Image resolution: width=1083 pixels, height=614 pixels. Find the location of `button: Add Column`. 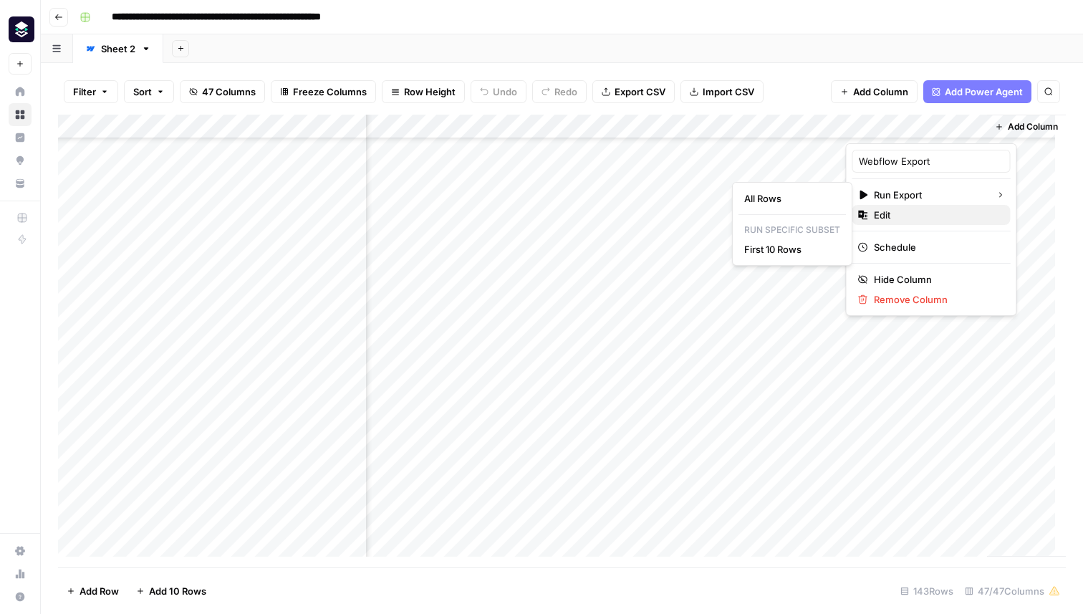

button: Add Column is located at coordinates (1026, 127).